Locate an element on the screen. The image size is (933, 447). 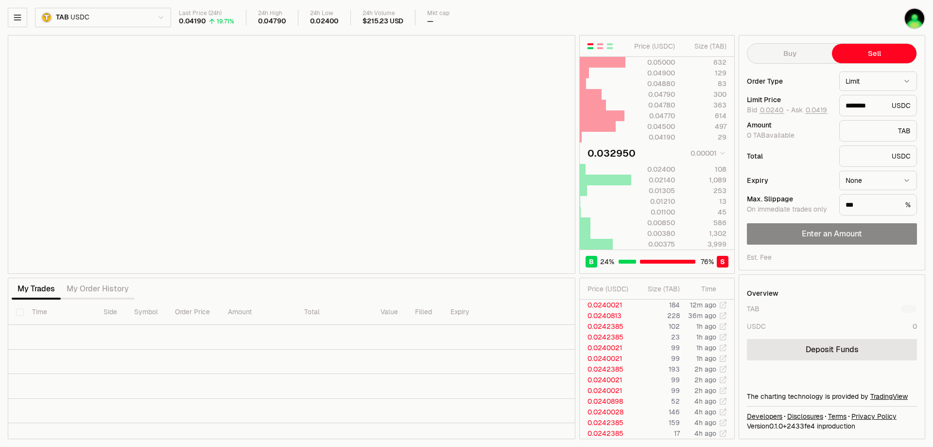
th: Symbol is located at coordinates (147, 312).